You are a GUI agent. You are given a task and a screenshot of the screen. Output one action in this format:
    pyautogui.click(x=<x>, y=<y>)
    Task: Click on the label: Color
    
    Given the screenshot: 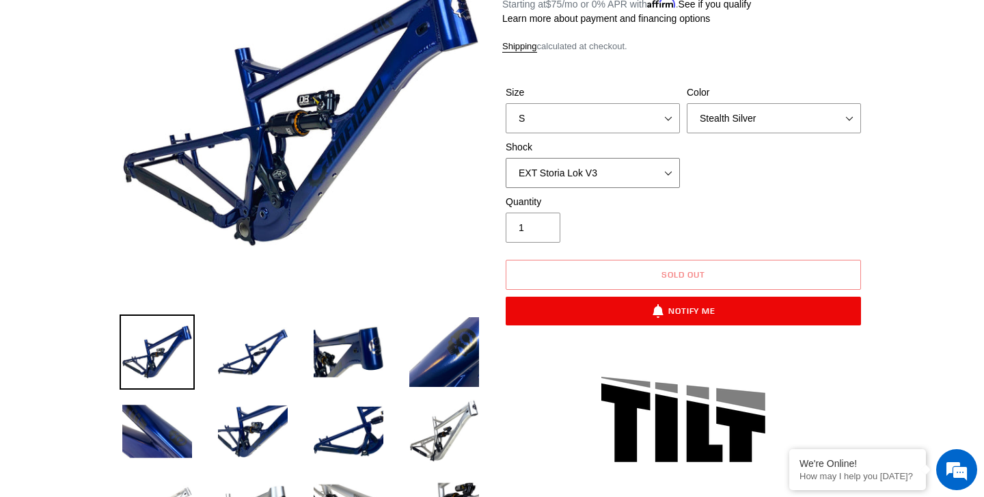 What is the action you would take?
    pyautogui.click(x=774, y=92)
    